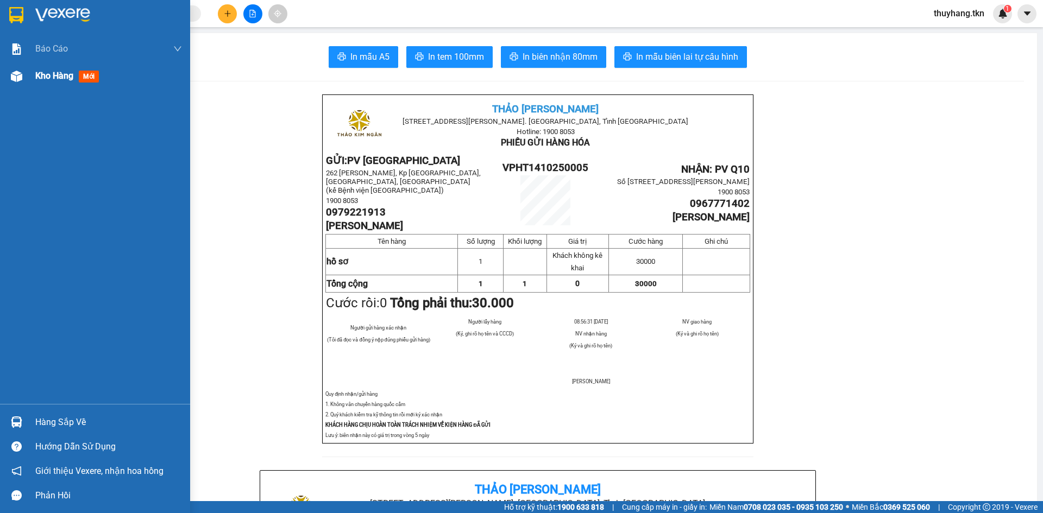 The height and width of the screenshot is (513, 1043). I want to click on span: Tên hàng, so click(392, 241).